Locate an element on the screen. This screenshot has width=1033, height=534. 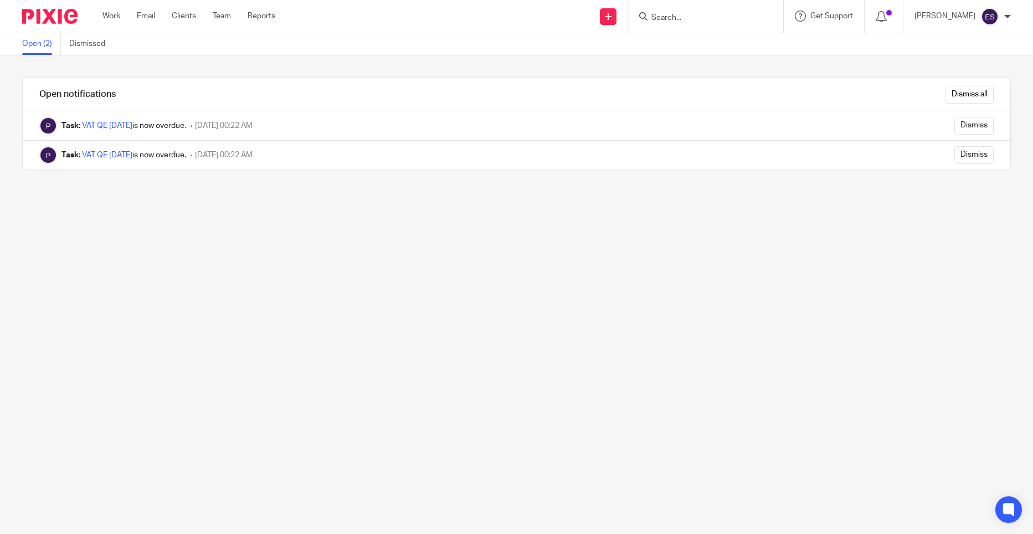
a: Dismissed is located at coordinates (91, 44).